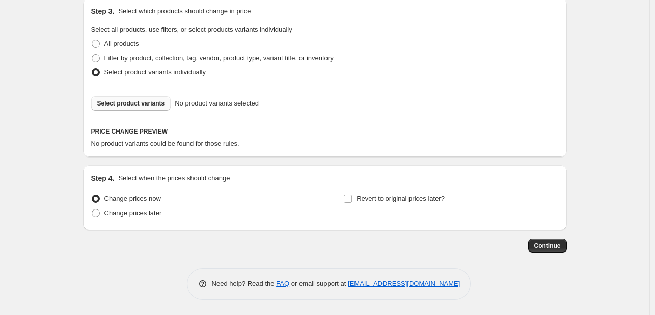 The image size is (655, 315). I want to click on span: Select all products, use filters, or select products variants individually, so click(192, 29).